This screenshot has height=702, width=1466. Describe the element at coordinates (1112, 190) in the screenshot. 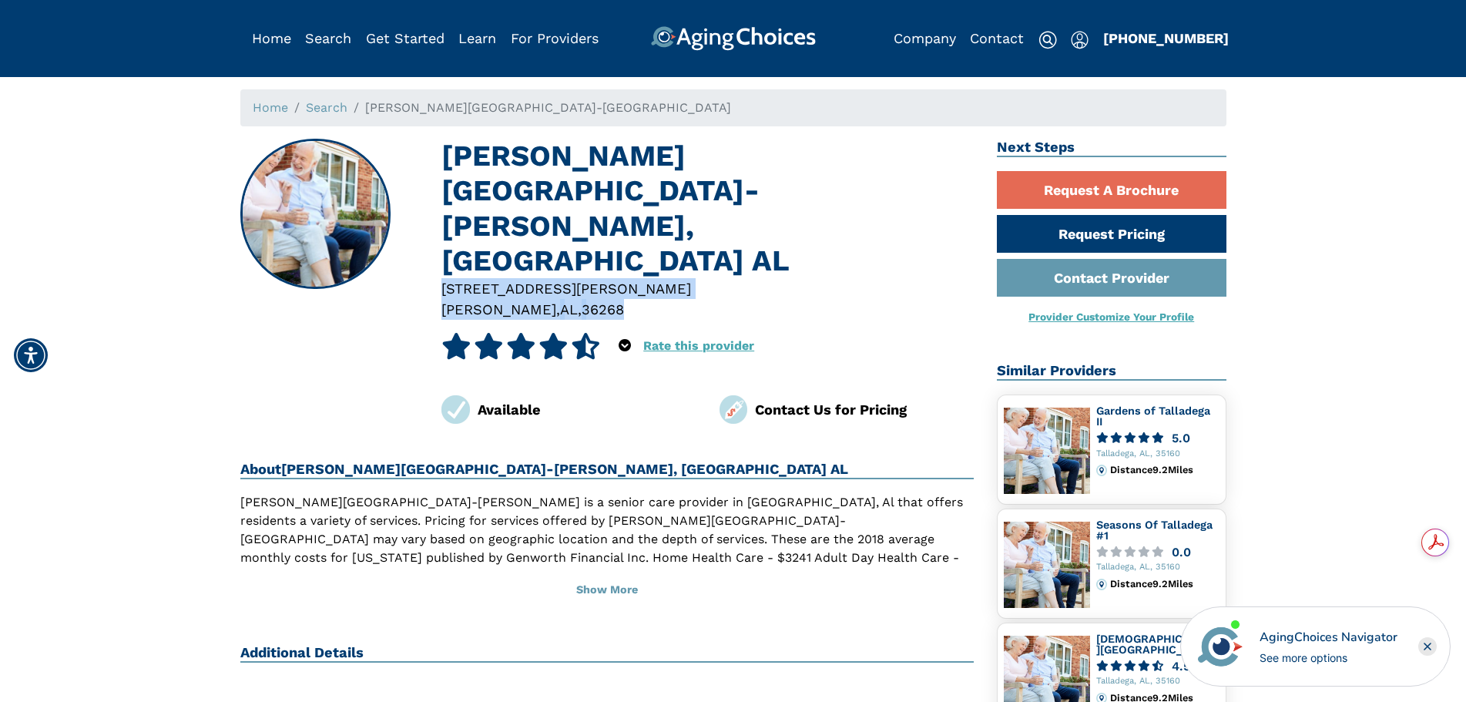

I see `a: Request A Brochure` at that location.